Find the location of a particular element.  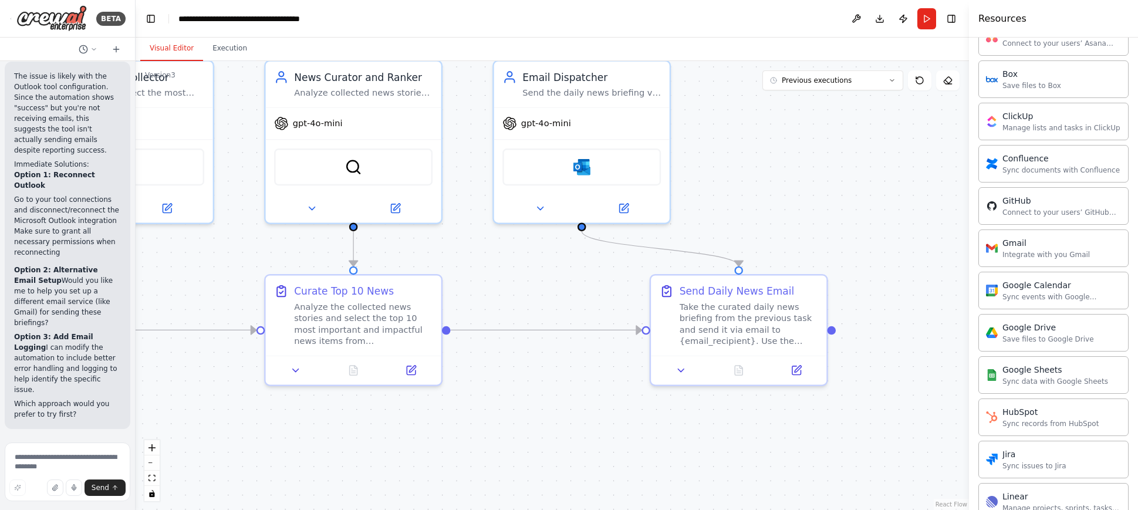

div: Send Daily News Email is located at coordinates (736, 291).